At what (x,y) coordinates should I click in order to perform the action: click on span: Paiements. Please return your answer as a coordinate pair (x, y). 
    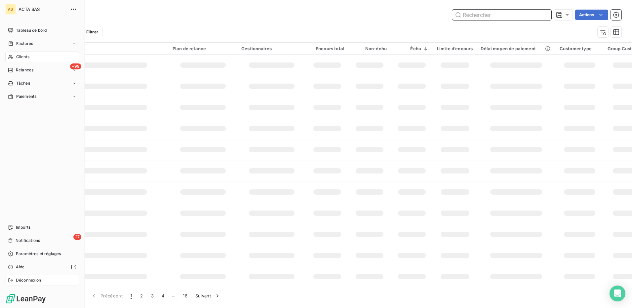
    Looking at the image, I should click on (26, 97).